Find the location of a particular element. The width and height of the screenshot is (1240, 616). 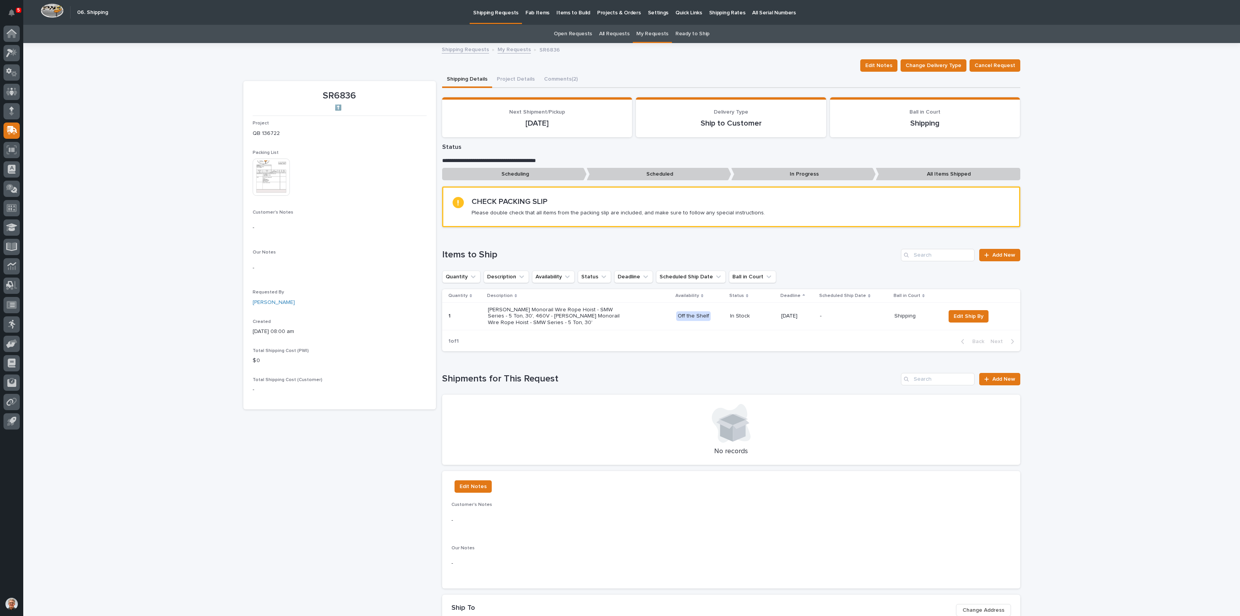

h2: CHECK PACKING SLIP is located at coordinates (509, 201).